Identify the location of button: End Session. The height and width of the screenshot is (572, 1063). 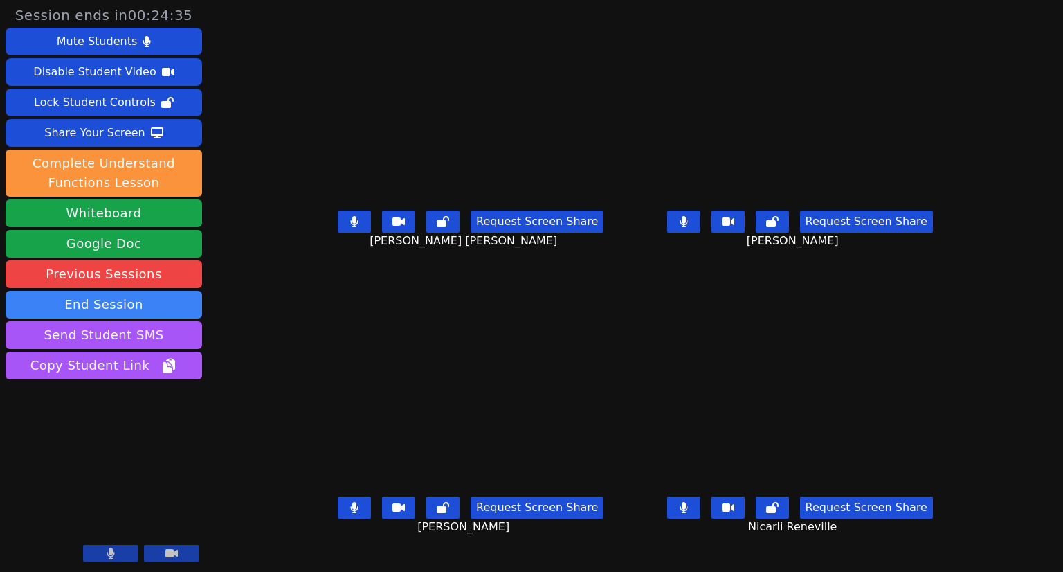
(104, 305).